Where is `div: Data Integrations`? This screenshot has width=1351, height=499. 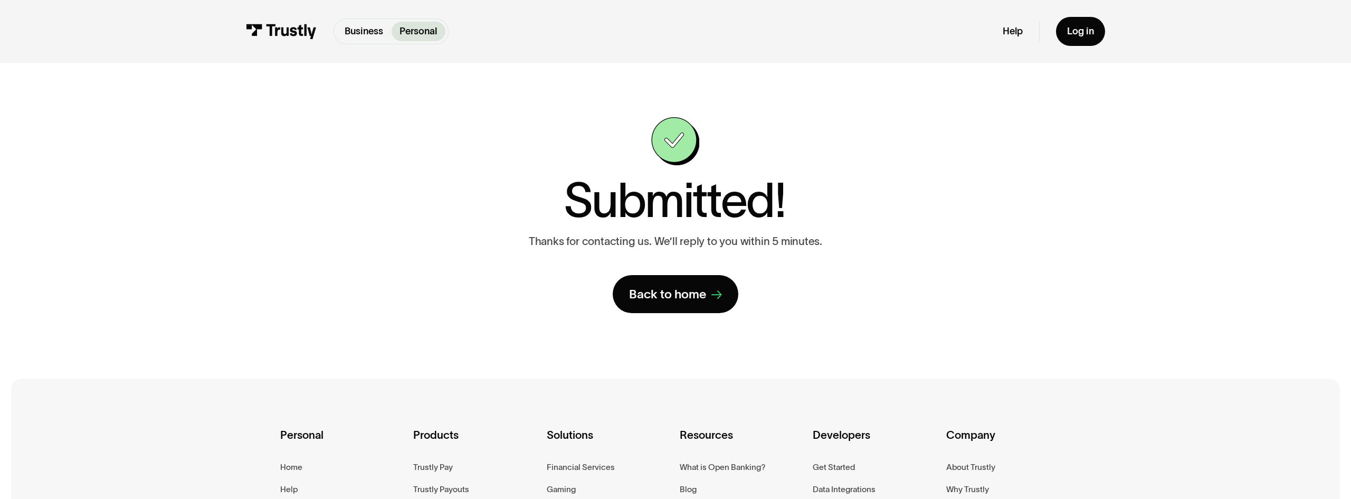
div: Data Integrations is located at coordinates (844, 489).